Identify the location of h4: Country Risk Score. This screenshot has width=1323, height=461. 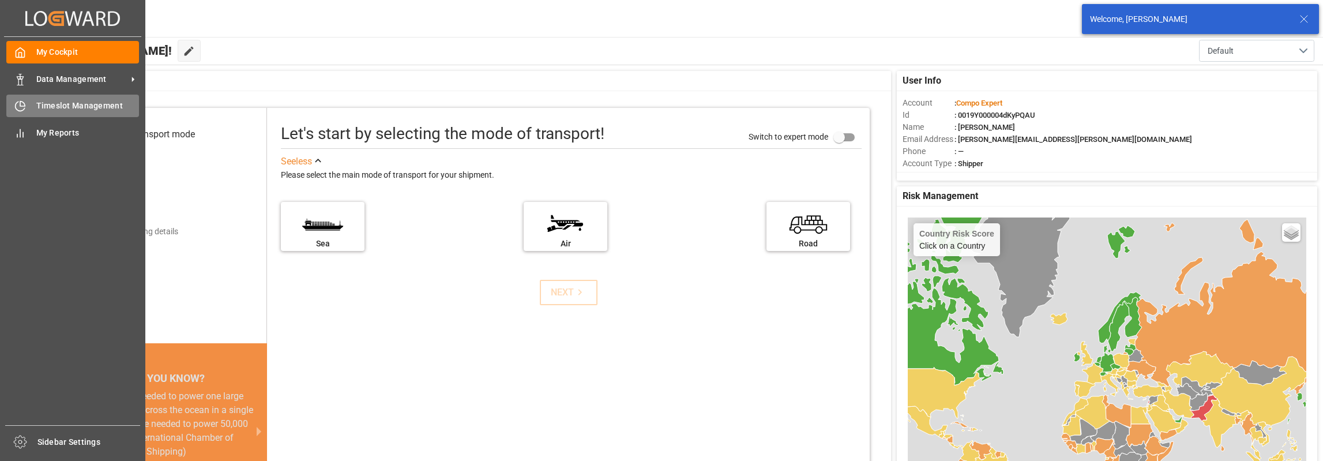
(957, 234).